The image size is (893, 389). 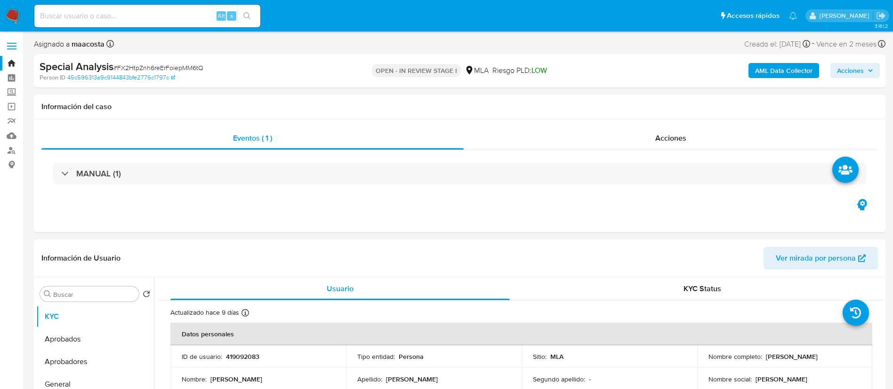 I want to click on span: LOW, so click(x=539, y=70).